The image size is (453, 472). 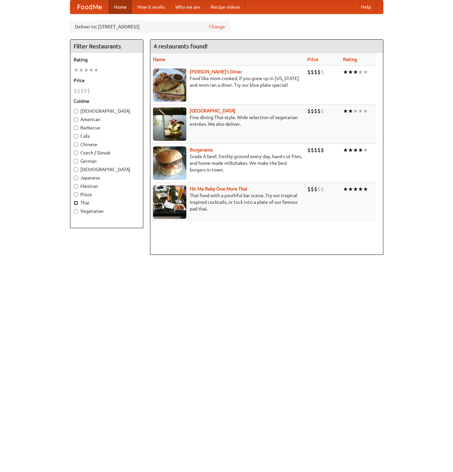 I want to click on label: Chinese, so click(x=107, y=144).